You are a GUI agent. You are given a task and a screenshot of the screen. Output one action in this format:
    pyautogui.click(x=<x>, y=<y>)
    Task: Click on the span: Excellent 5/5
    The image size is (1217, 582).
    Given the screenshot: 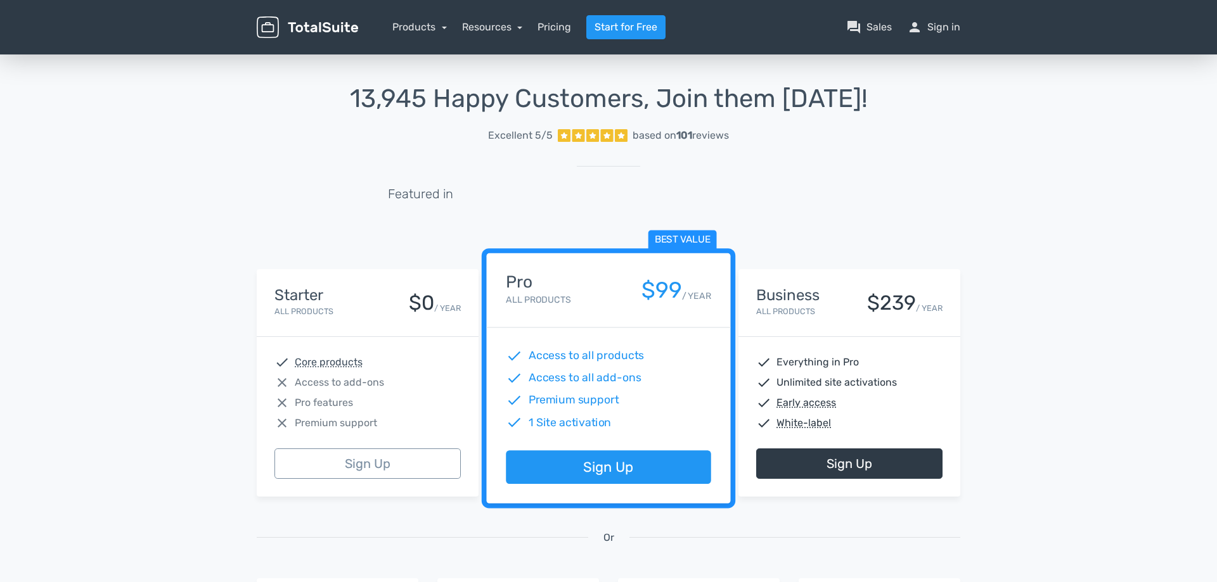 What is the action you would take?
    pyautogui.click(x=520, y=136)
    